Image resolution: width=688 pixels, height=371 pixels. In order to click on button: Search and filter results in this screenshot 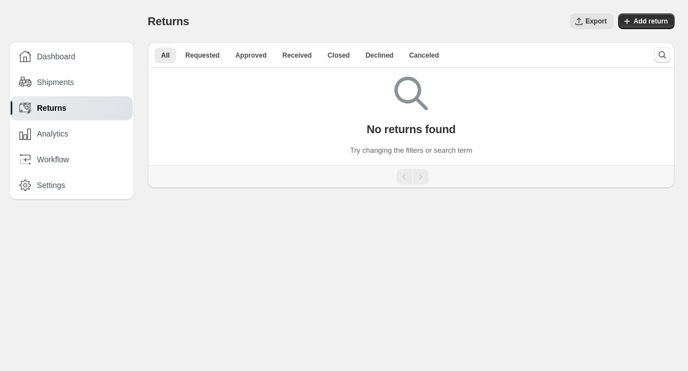, I will do `click(662, 55)`.